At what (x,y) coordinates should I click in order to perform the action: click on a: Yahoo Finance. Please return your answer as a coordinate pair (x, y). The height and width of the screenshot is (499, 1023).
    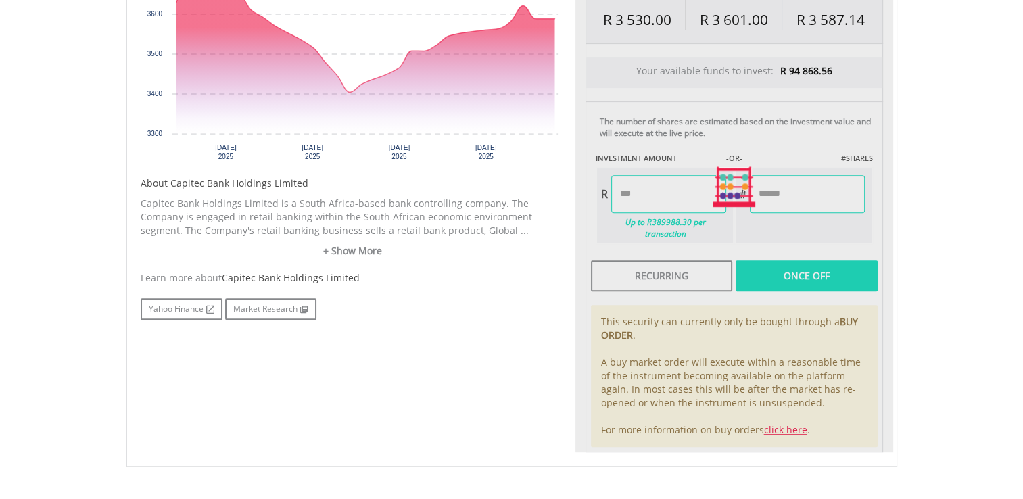
    Looking at the image, I should click on (181, 309).